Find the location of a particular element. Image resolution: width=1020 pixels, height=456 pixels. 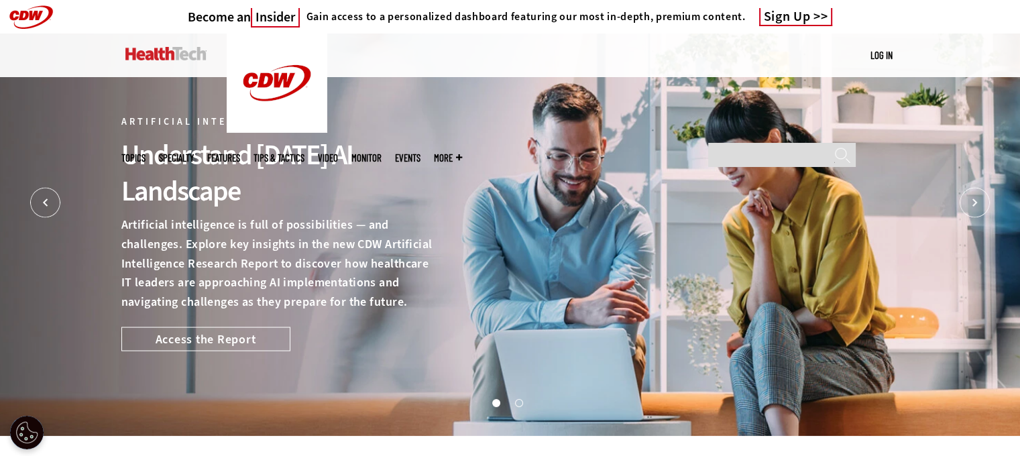

a: Events is located at coordinates (408, 158).